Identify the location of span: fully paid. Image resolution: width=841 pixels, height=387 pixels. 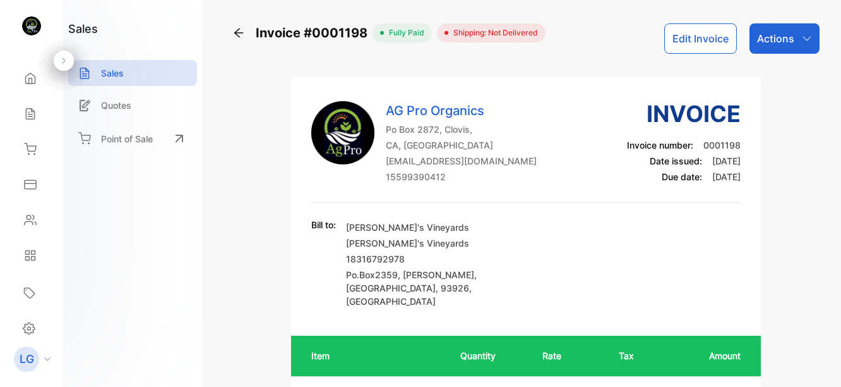
(404, 33).